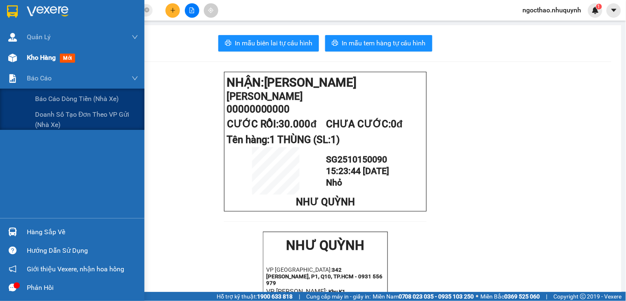 The image size is (626, 301). I want to click on span: Miền Bắc, so click(510, 297).